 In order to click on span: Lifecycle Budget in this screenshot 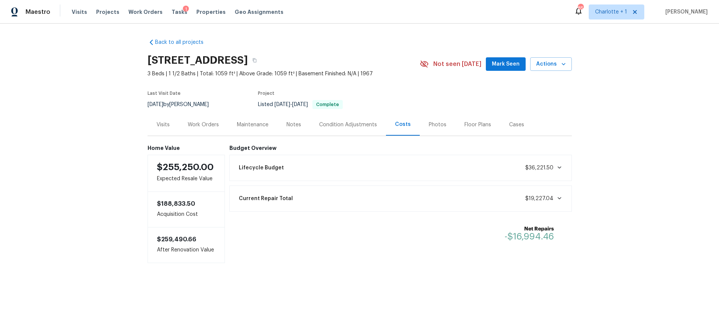, I will do `click(261, 168)`.